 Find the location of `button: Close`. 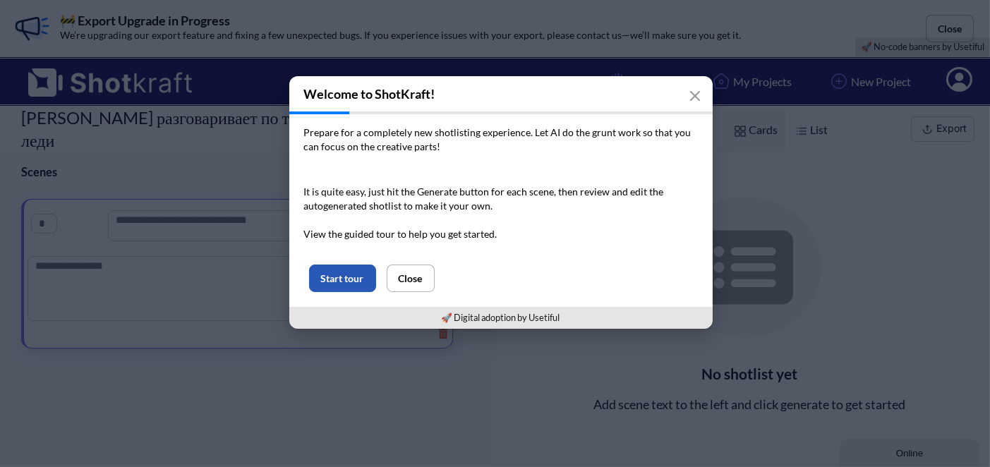

button: Close is located at coordinates (411, 278).